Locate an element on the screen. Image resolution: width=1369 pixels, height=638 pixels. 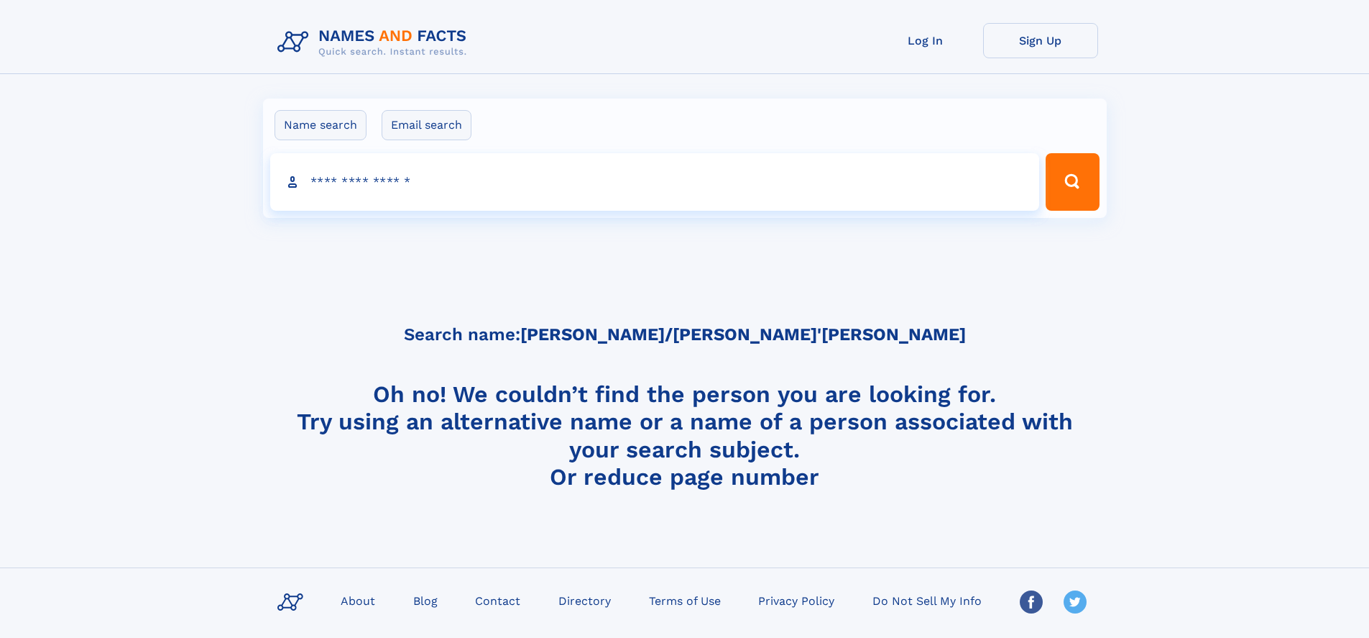
a: Contact is located at coordinates (497, 599).